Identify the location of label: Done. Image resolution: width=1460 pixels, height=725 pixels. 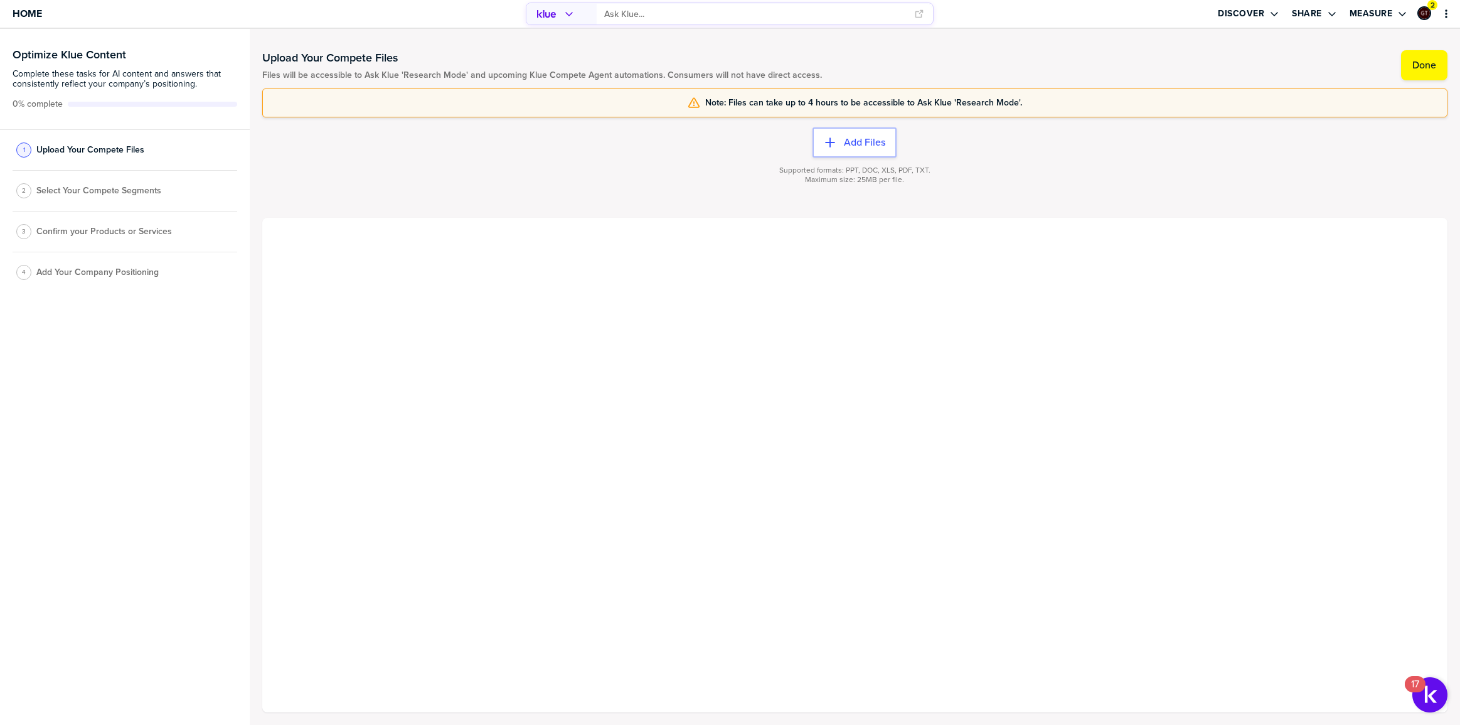
(1424, 65).